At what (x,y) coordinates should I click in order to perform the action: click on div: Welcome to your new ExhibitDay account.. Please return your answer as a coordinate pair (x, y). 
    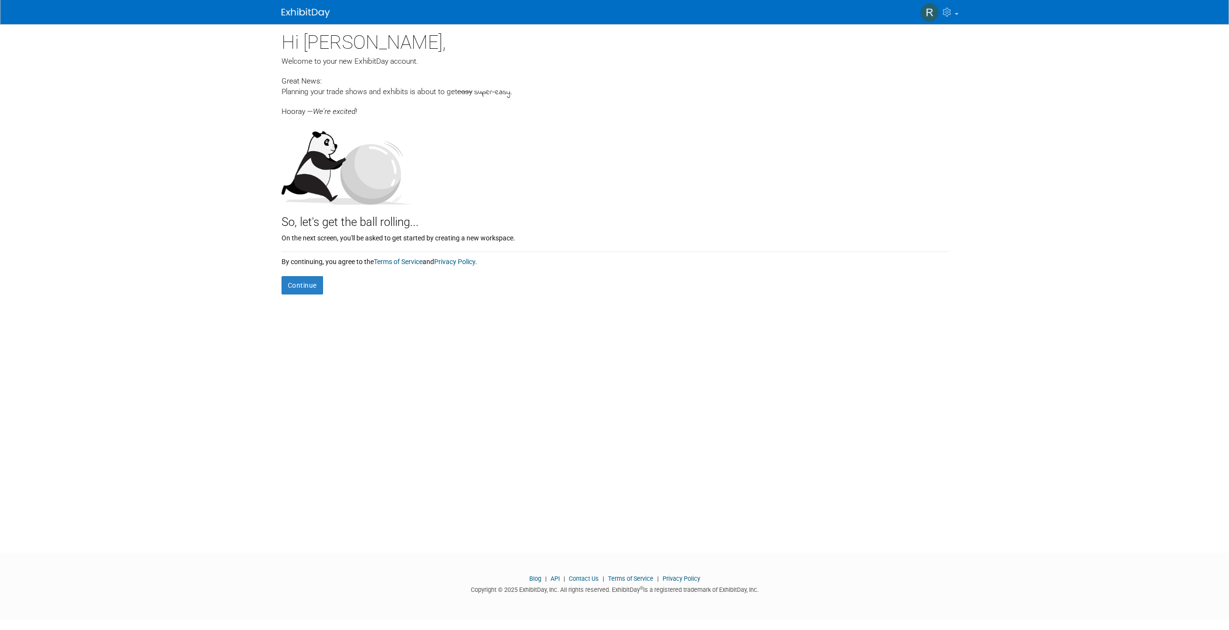
    Looking at the image, I should click on (615, 61).